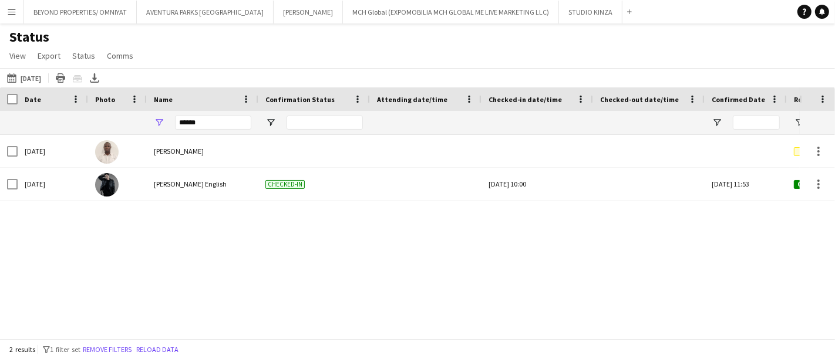 The image size is (835, 359). I want to click on a: Status, so click(83, 56).